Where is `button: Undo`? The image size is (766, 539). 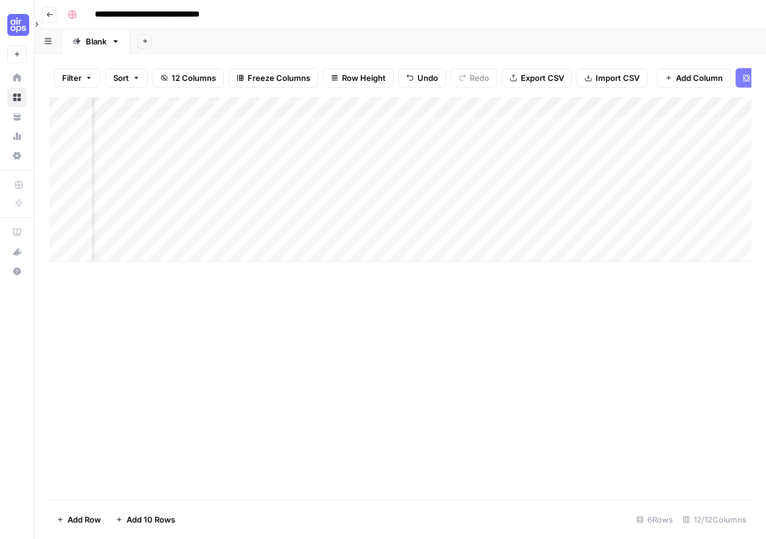 button: Undo is located at coordinates (422, 78).